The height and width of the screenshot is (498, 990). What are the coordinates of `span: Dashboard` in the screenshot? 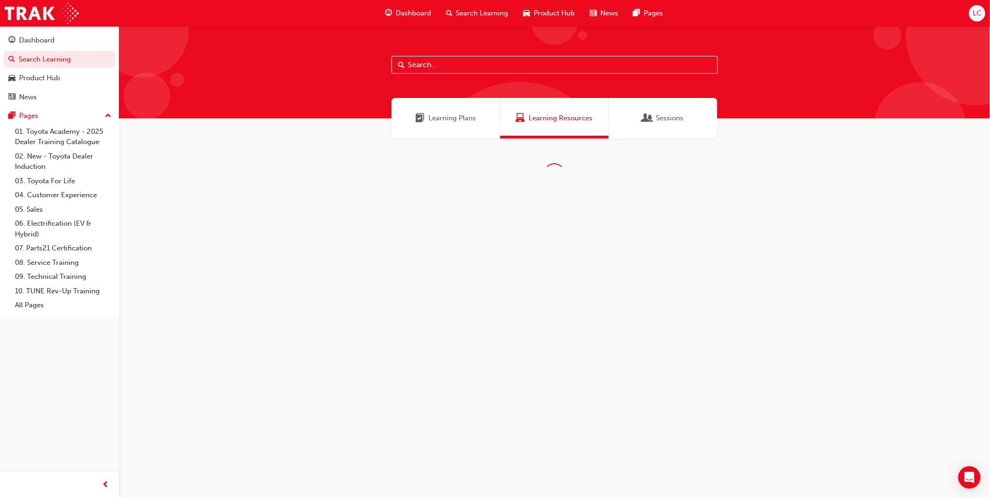 It's located at (413, 13).